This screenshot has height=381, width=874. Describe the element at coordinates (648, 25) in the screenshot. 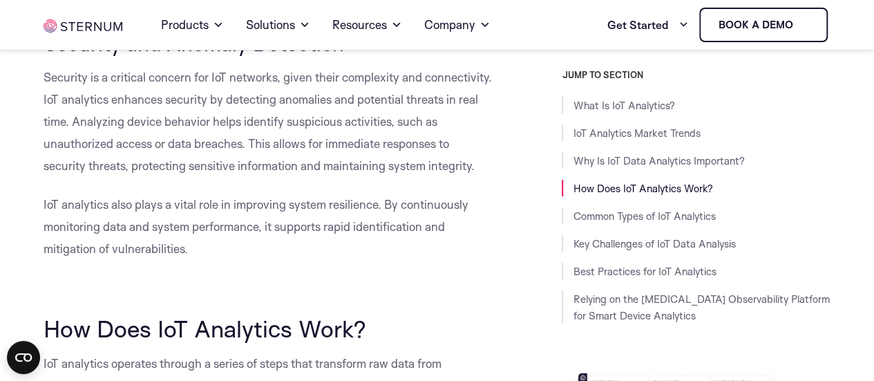

I see `a: Get Started` at that location.